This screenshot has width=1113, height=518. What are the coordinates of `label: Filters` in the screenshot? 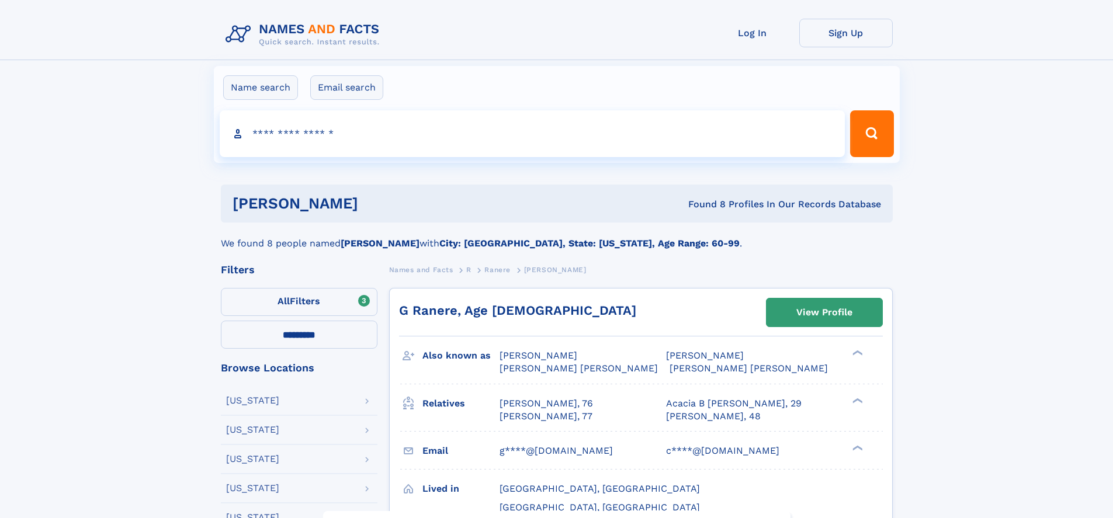 It's located at (299, 302).